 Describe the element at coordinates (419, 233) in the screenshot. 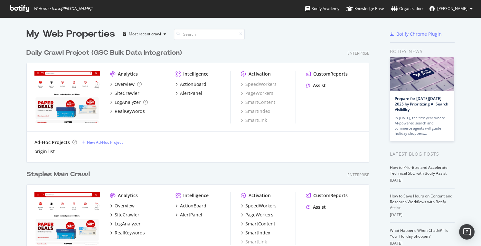

I see `a: What Happens When ChatGPT Is Your Holiday Shopper?` at that location.